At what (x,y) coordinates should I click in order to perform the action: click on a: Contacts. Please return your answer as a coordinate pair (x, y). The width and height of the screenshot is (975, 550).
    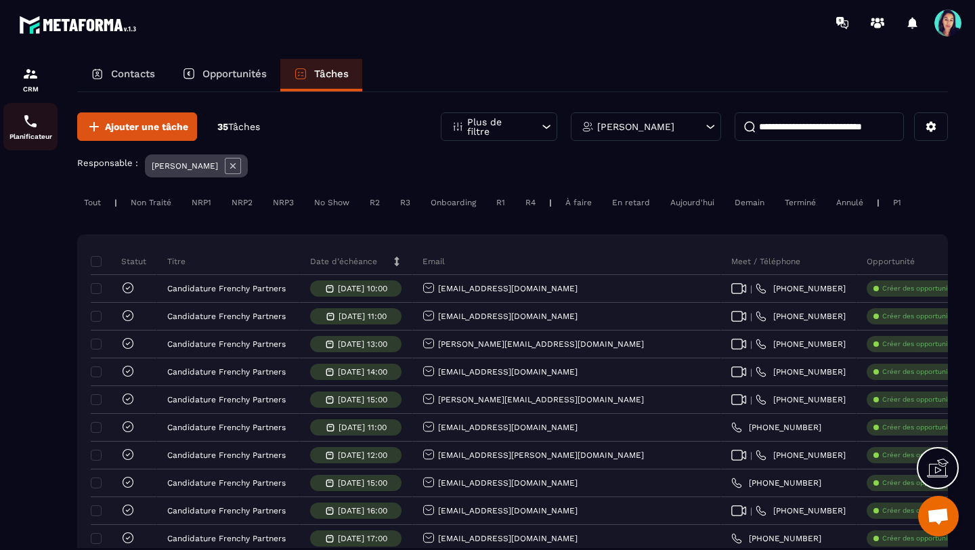
    Looking at the image, I should click on (123, 75).